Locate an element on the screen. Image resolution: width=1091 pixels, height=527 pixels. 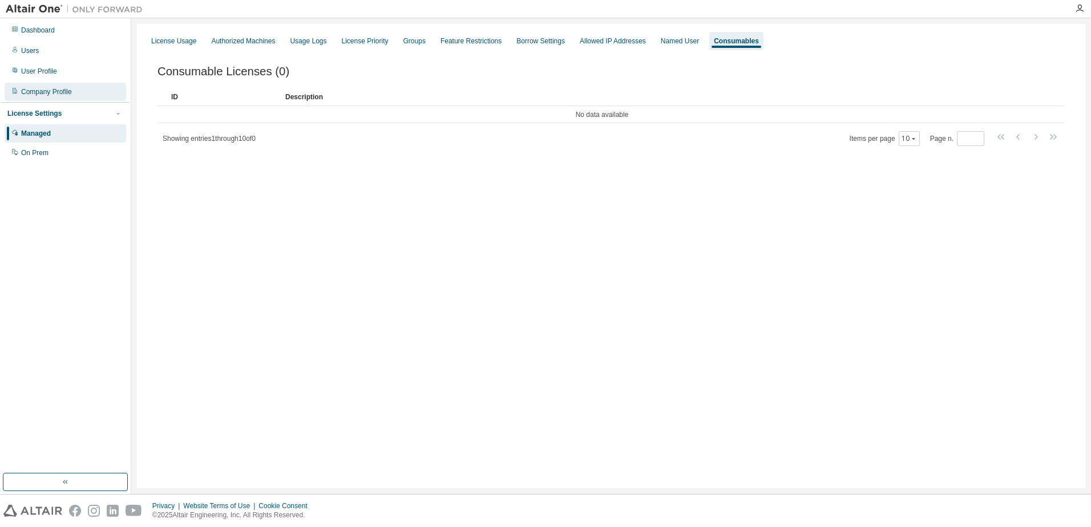
div: Consumables is located at coordinates (736, 41).